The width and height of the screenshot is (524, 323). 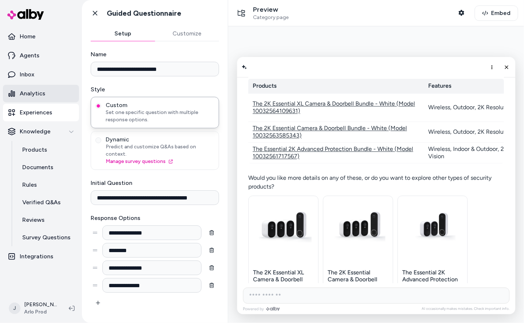 What do you see at coordinates (155, 54) in the screenshot?
I see `label: Name` at bounding box center [155, 54].